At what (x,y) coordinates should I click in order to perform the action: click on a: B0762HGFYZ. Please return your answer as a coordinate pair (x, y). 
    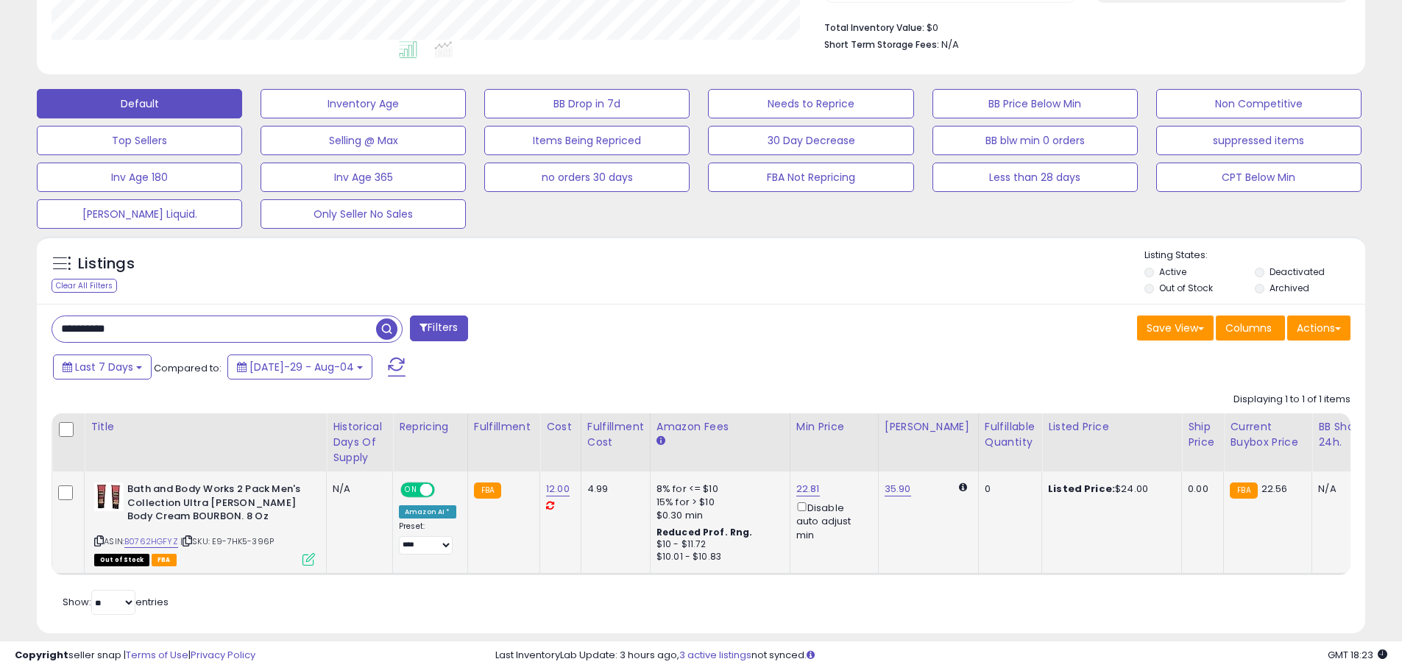
    Looking at the image, I should click on (151, 542).